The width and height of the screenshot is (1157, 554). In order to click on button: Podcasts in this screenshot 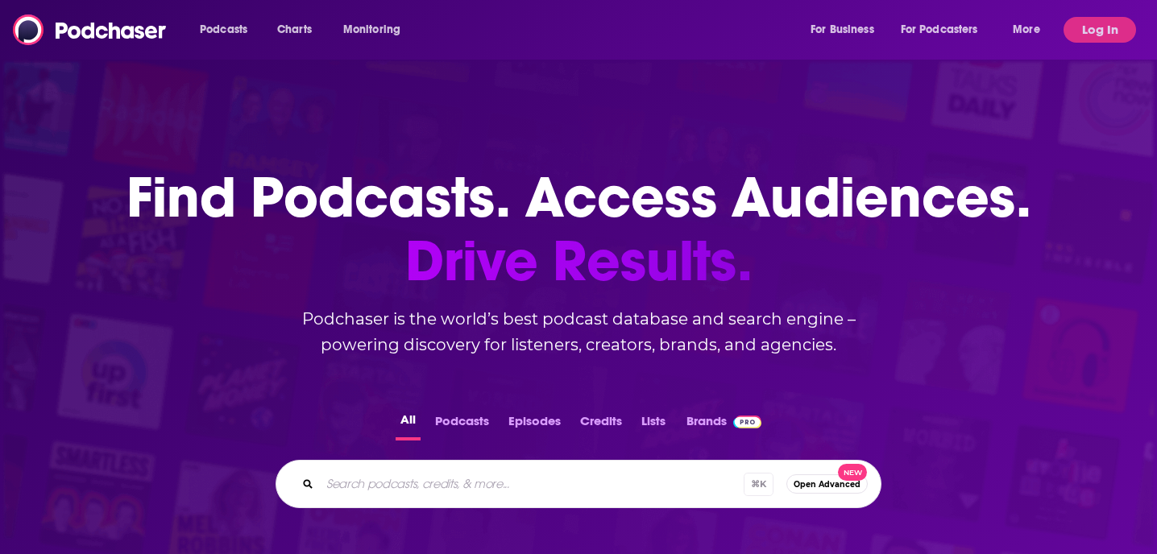, I will do `click(462, 425)`.